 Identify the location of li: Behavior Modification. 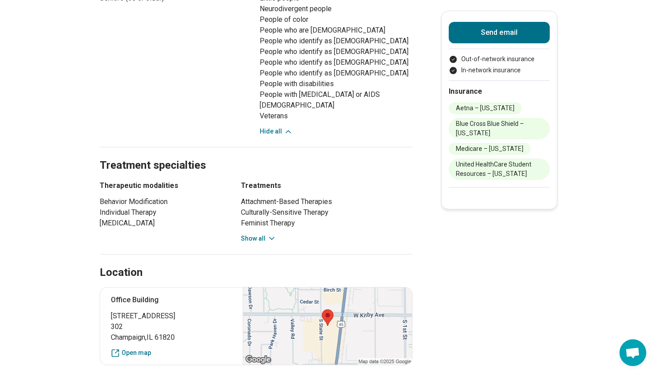
(162, 202).